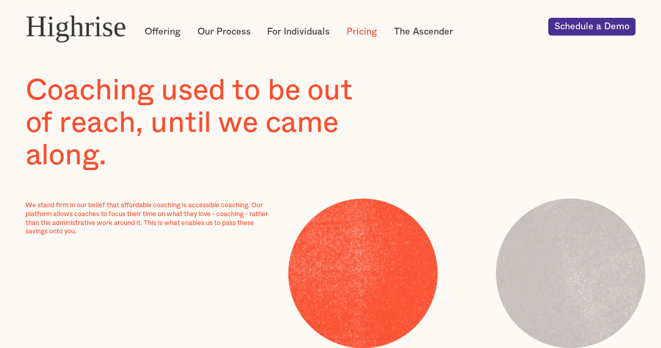 Image resolution: width=661 pixels, height=348 pixels. What do you see at coordinates (204, 123) in the screenshot?
I see `h1: Coaching used to be out of reach, until we came along.` at bounding box center [204, 123].